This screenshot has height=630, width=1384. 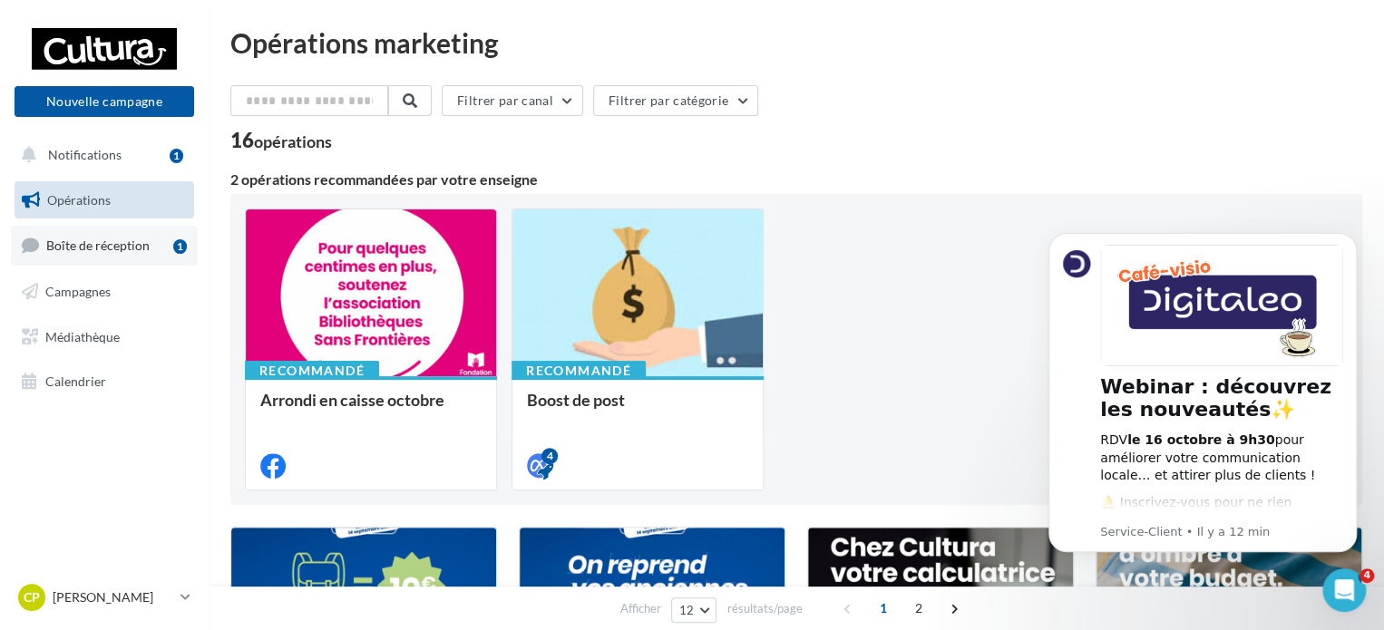 What do you see at coordinates (79, 199) in the screenshot?
I see `span: Opérations` at bounding box center [79, 199].